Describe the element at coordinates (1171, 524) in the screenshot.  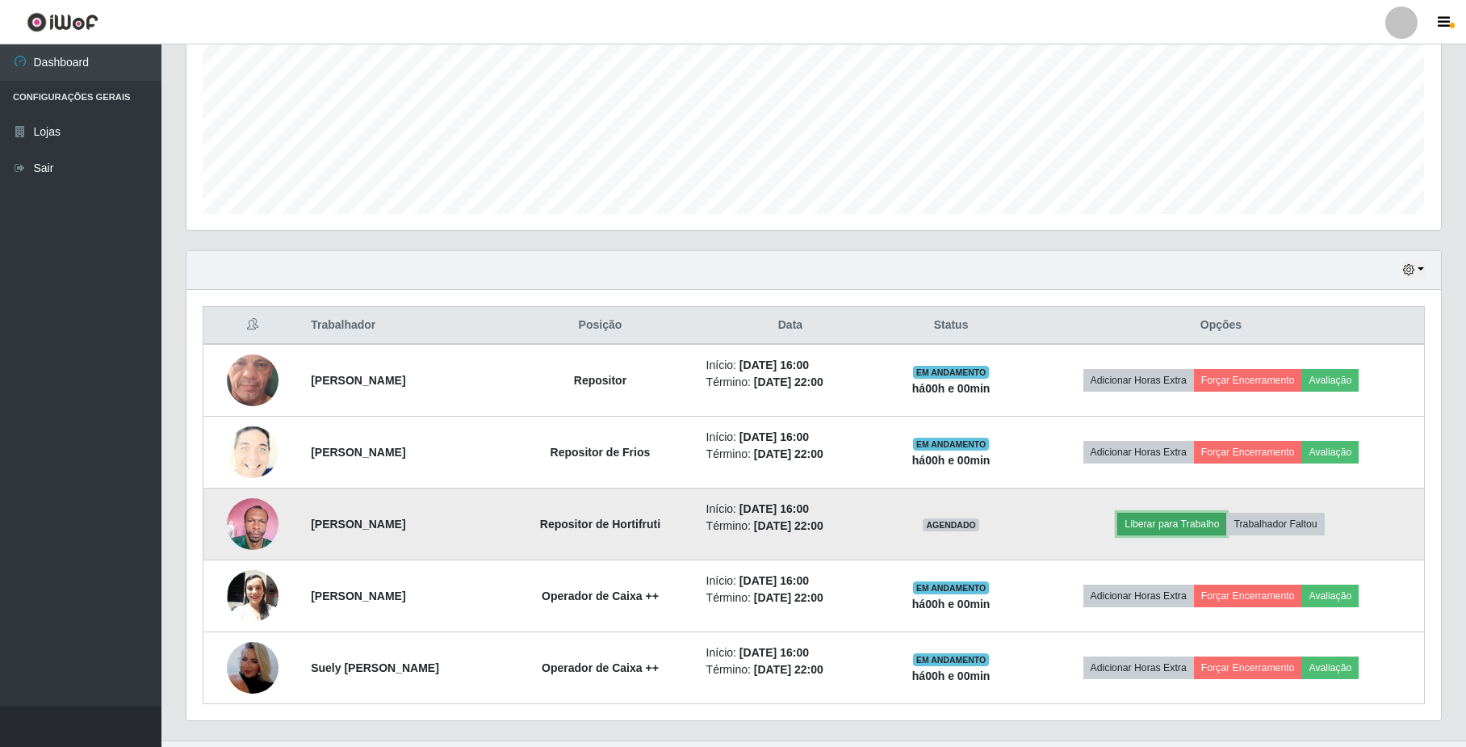
I see `button: Liberar para Trabalho` at that location.